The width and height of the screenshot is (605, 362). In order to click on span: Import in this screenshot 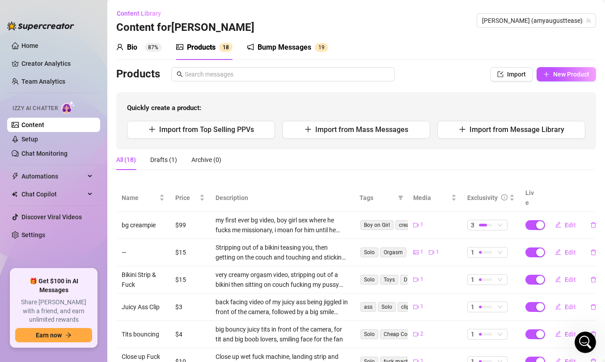, I will do `click(516, 74)`.